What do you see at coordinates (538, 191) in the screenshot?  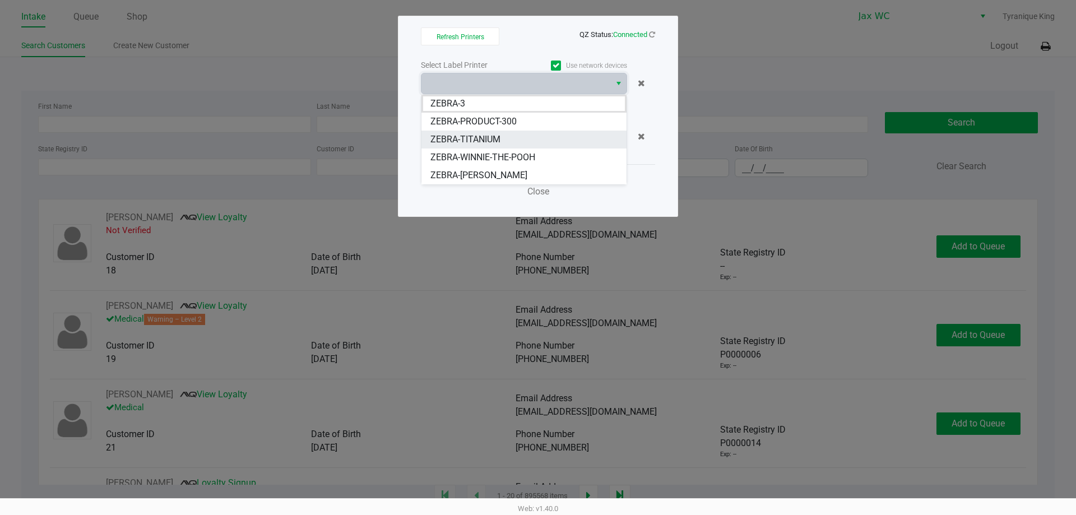 I see `span: Close` at bounding box center [538, 191].